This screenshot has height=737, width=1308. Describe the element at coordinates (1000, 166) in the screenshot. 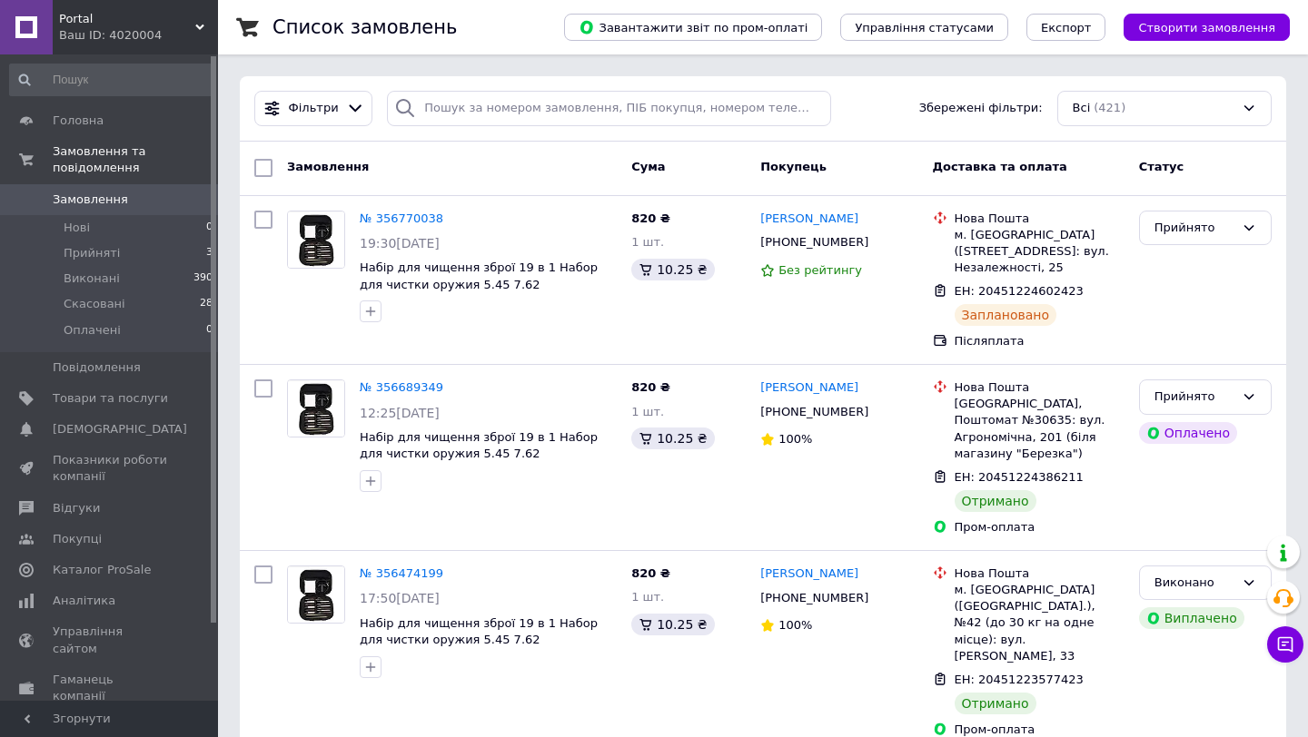

I see `span: Доставка та оплата` at that location.